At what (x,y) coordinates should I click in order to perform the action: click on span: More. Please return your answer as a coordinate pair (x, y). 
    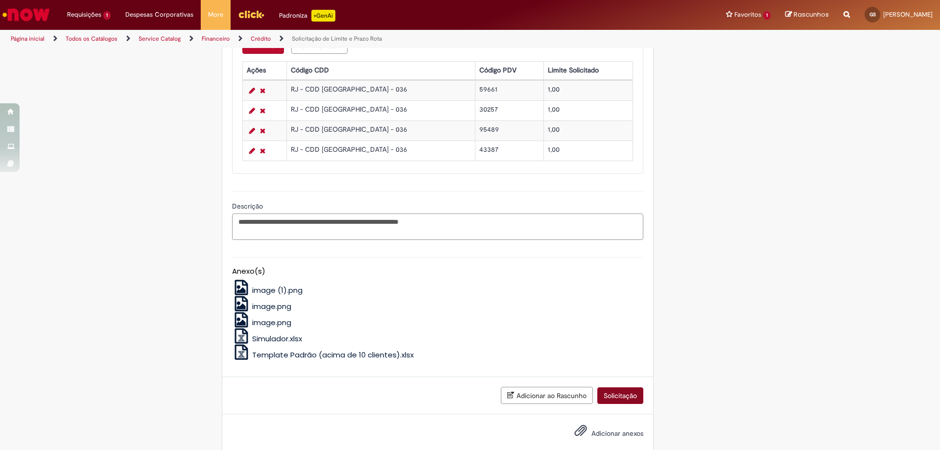
    Looking at the image, I should click on (216, 15).